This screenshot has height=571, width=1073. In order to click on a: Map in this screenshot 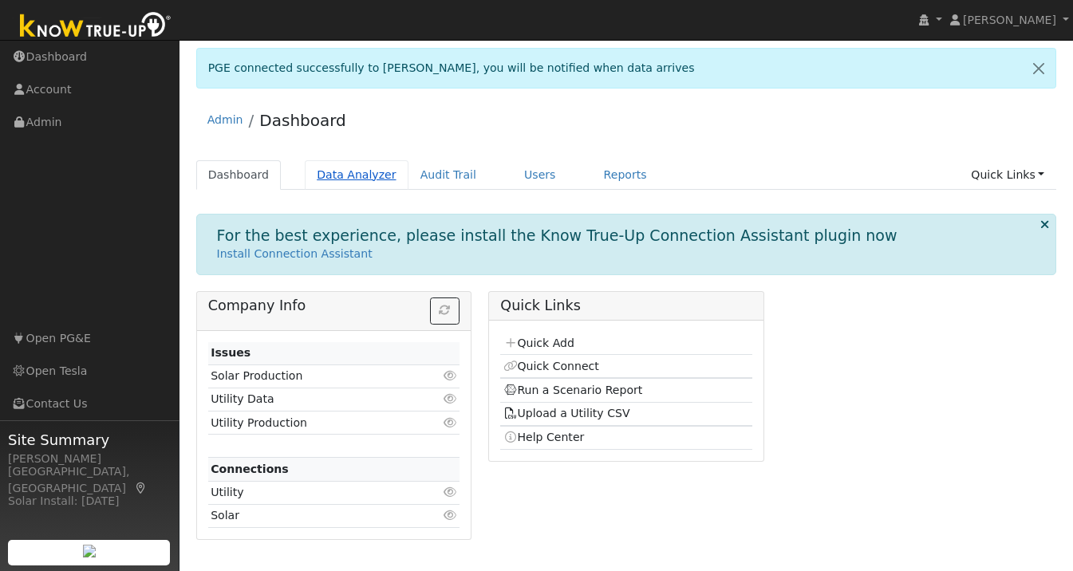, I will do `click(141, 488)`.